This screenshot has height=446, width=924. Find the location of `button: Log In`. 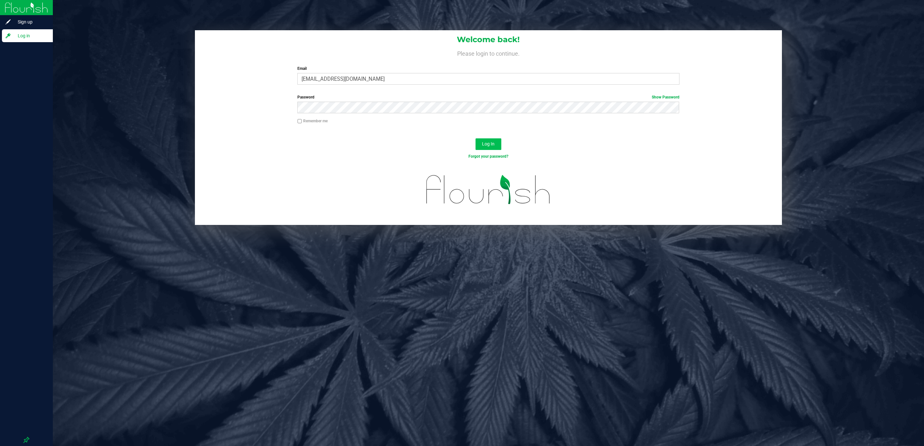

button: Log In is located at coordinates (488, 144).